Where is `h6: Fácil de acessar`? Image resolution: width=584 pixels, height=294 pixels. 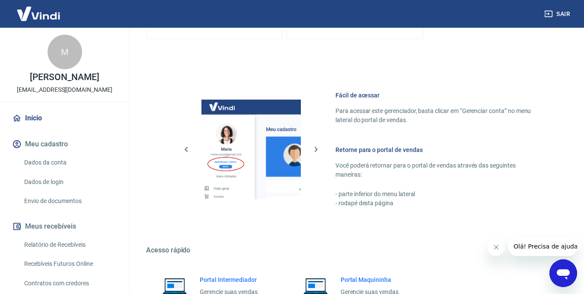 h6: Fácil de acessar is located at coordinates (439, 95).